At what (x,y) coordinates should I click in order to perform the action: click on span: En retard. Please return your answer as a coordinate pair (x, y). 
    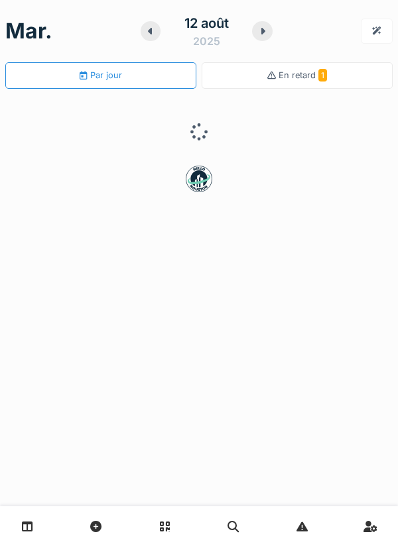
    Looking at the image, I should click on (302, 75).